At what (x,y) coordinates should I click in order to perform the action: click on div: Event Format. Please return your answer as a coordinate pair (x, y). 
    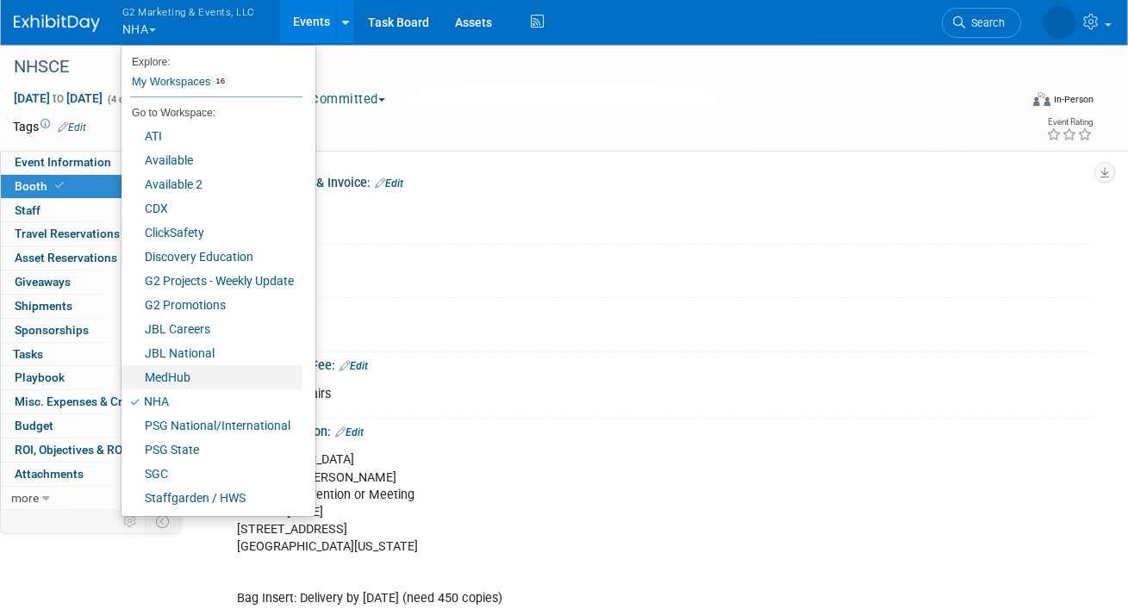
    Looking at the image, I should click on (1014, 103).